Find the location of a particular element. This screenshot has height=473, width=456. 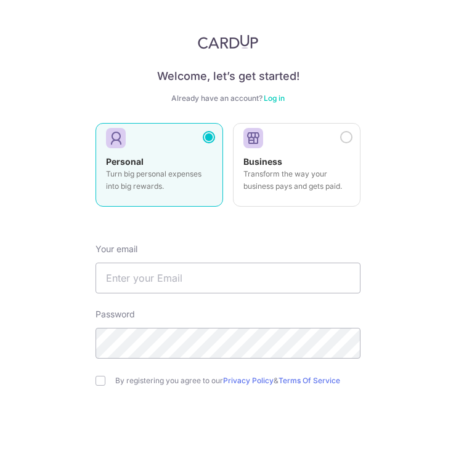

h4: Welcome, let’s get started! is located at coordinates (228, 76).